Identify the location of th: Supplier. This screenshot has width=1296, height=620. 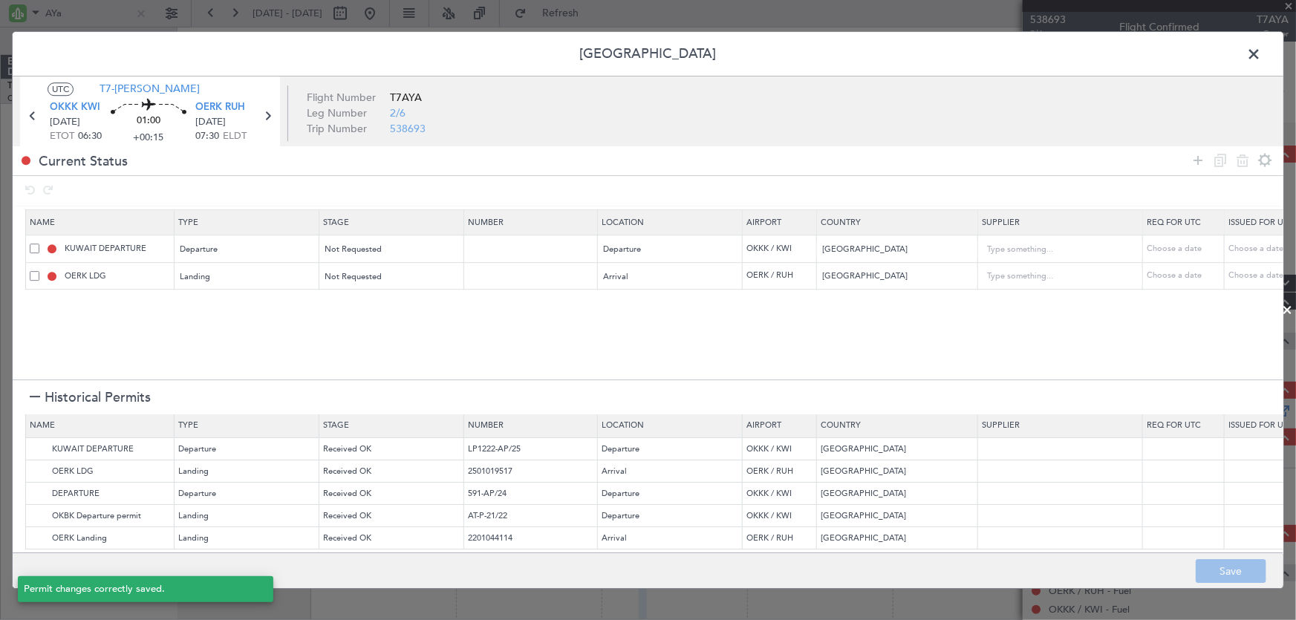
(1061, 426).